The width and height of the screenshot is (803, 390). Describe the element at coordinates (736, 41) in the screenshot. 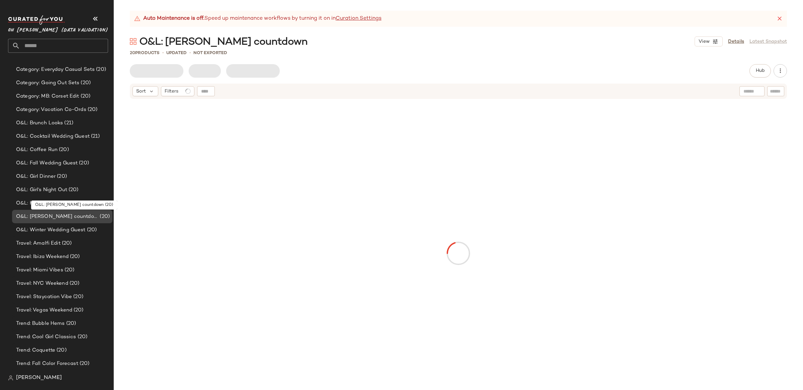

I see `a: Details` at that location.